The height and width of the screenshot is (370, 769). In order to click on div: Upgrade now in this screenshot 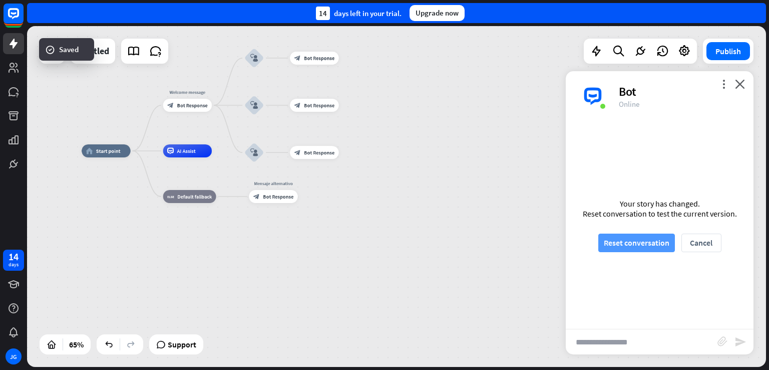, I will do `click(437, 13)`.